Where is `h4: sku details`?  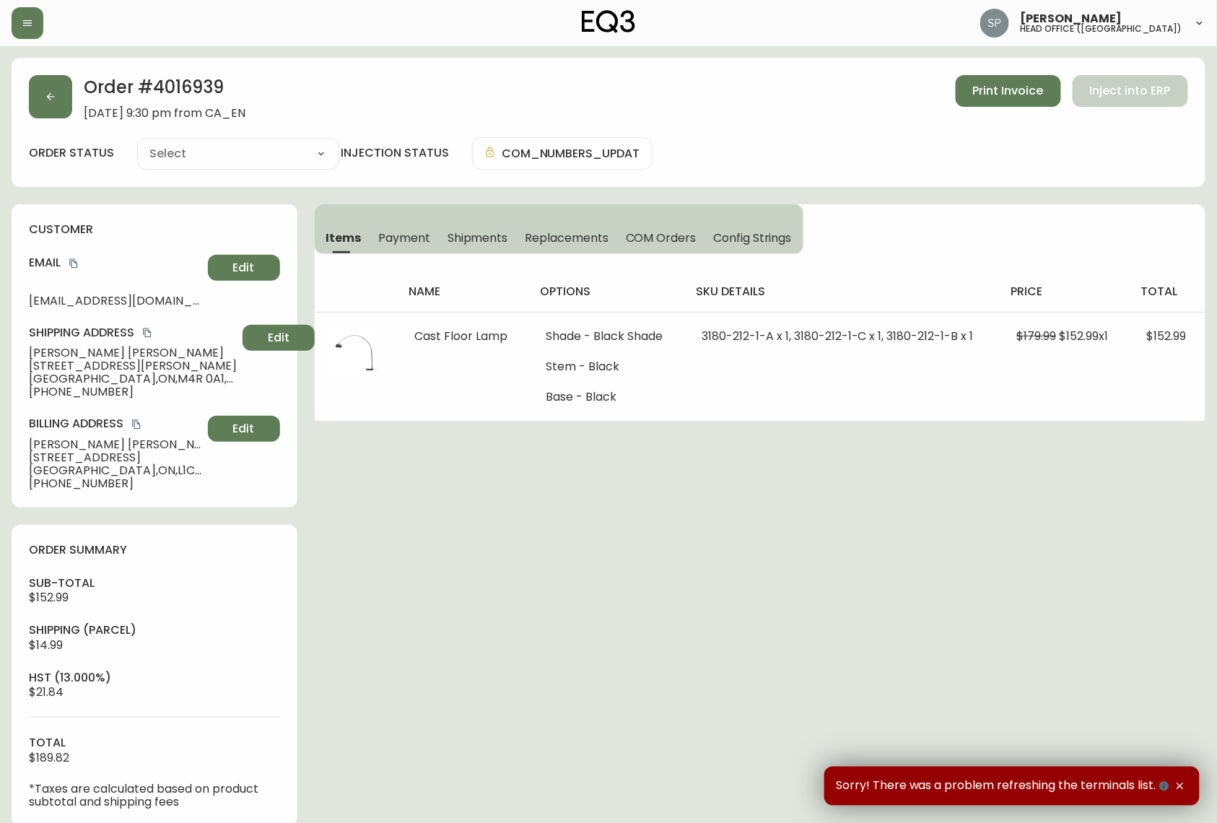
h4: sku details is located at coordinates (842, 292).